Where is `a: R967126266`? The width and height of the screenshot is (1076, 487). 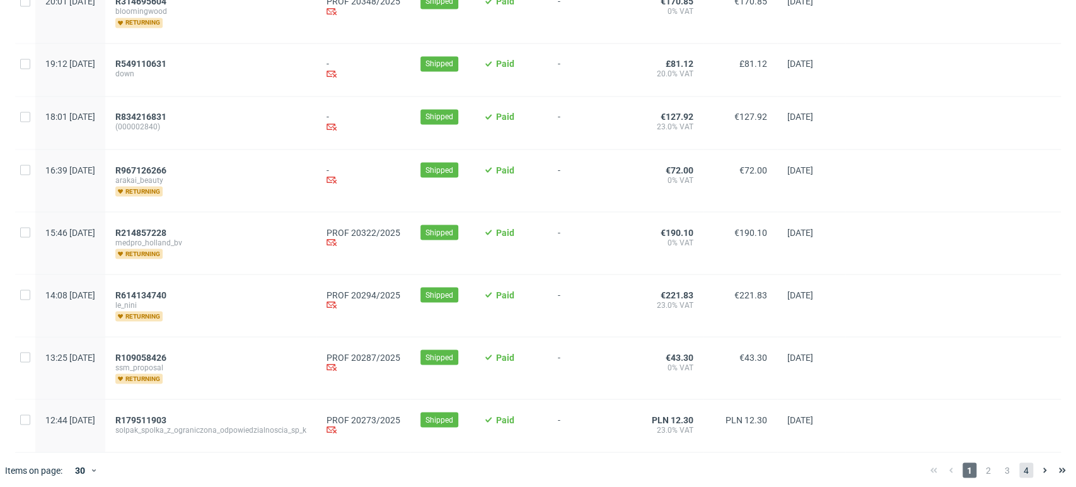 a: R967126266 is located at coordinates (142, 170).